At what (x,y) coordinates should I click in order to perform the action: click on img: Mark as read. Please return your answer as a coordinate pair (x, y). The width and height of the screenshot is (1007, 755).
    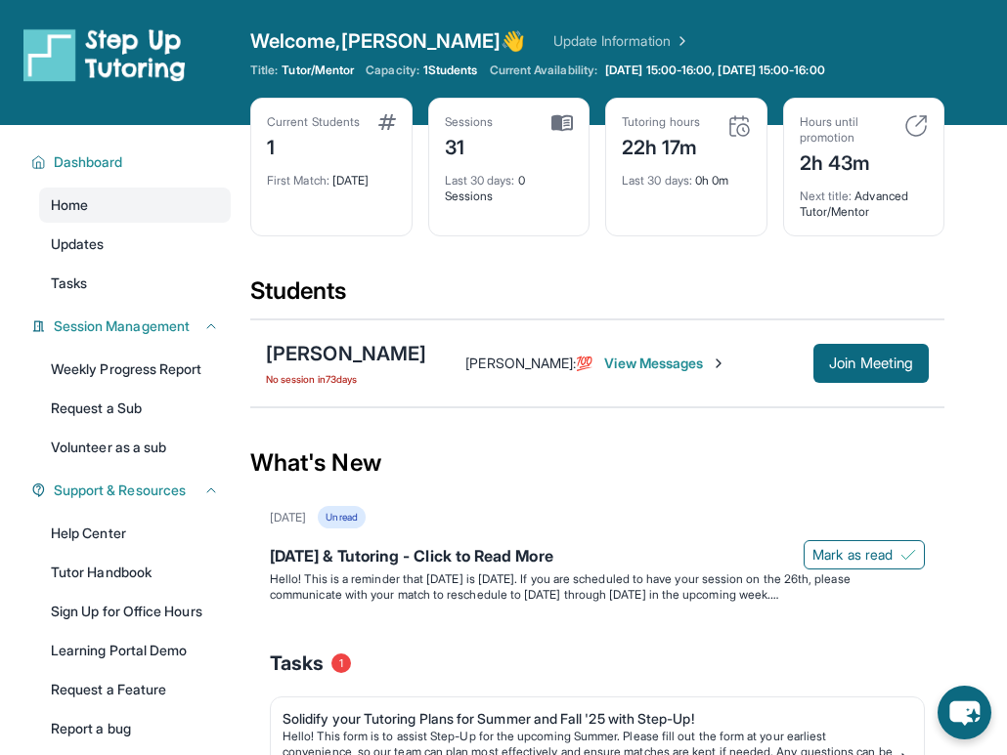
    Looking at the image, I should click on (908, 555).